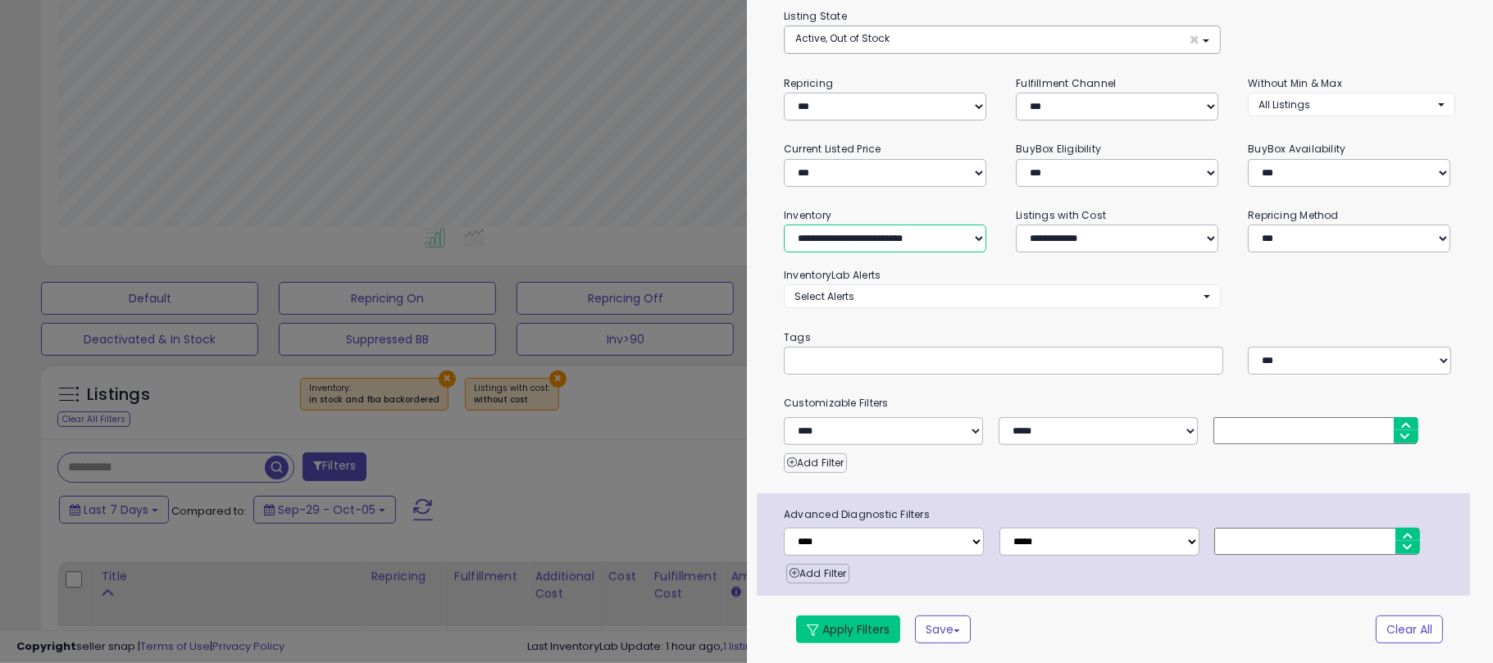 This screenshot has height=663, width=1493. What do you see at coordinates (1119, 403) in the screenshot?
I see `small: Customizable Filters` at bounding box center [1119, 403].